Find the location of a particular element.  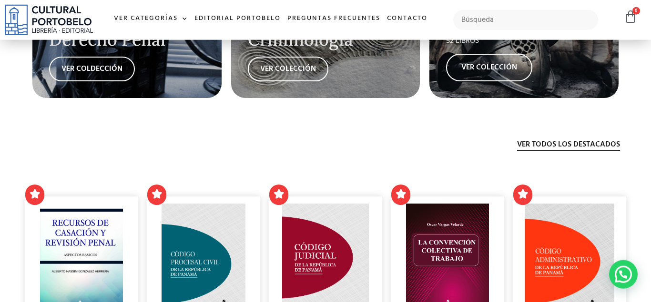

a: Ver todos los destacados is located at coordinates (568, 145).